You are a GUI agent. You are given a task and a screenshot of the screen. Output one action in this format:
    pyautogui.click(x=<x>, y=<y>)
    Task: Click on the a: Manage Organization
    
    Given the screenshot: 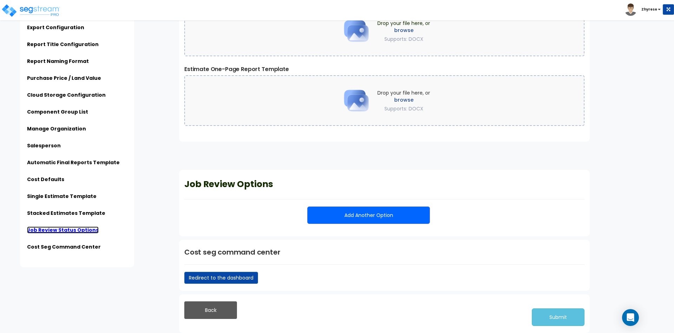 What is the action you would take?
    pyautogui.click(x=57, y=129)
    